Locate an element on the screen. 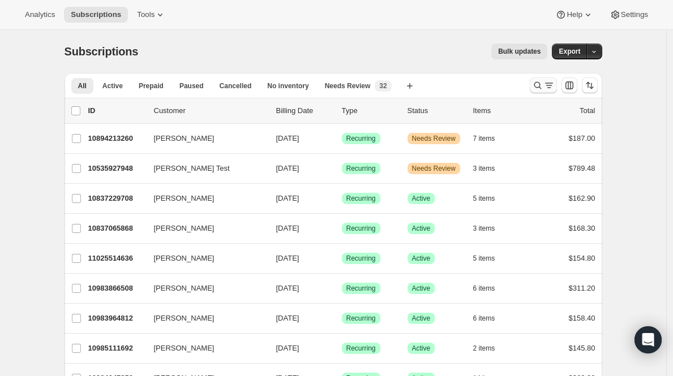 This screenshot has width=673, height=376. button: Export is located at coordinates (569, 51).